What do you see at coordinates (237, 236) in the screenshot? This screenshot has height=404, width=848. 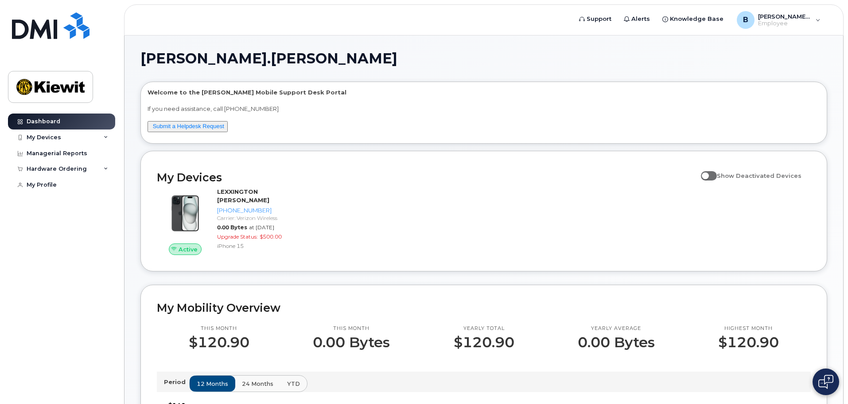 I see `span: Upgrade Status:` at bounding box center [237, 236].